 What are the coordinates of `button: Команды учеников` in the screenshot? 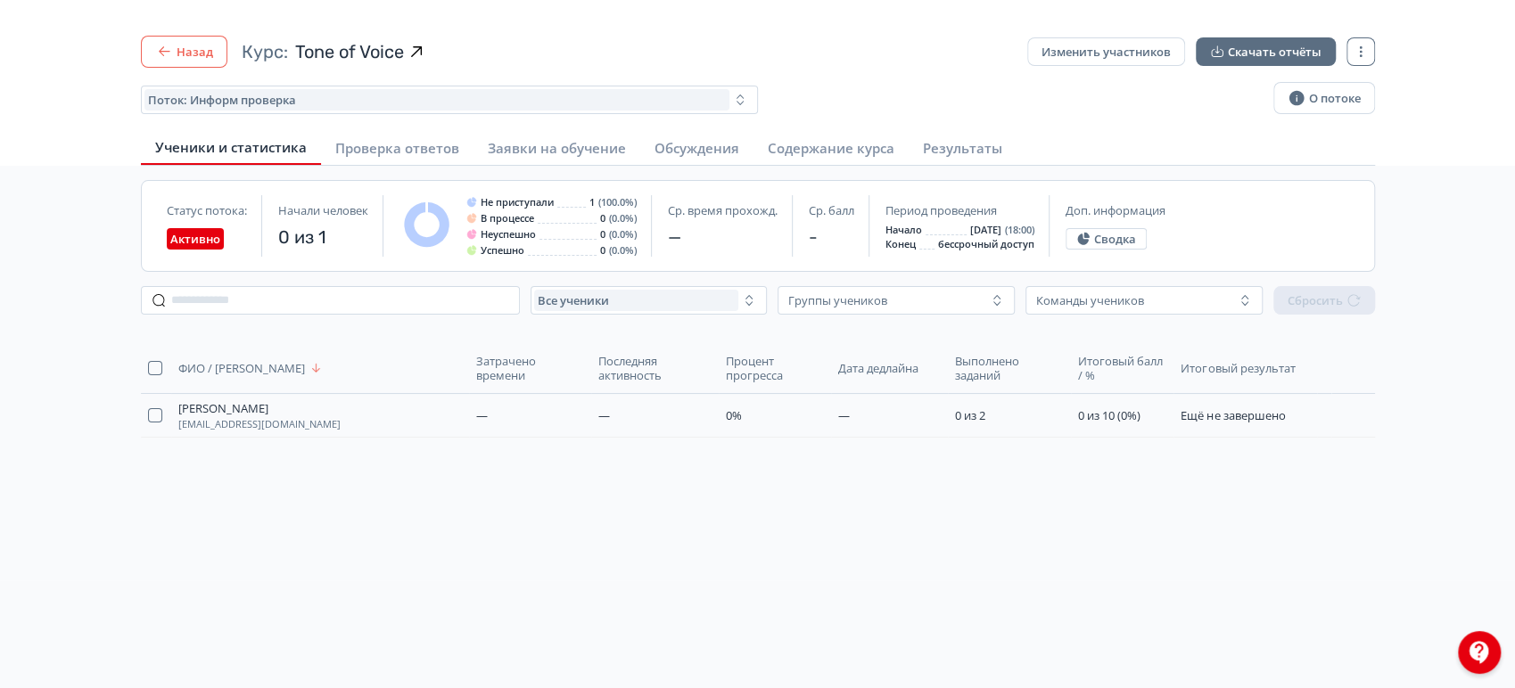 It's located at (1144, 300).